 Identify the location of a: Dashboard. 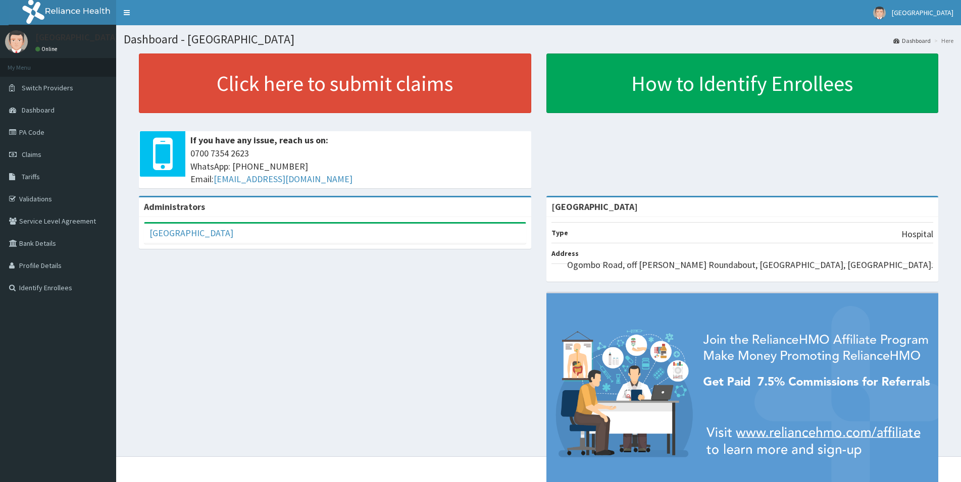
(912, 40).